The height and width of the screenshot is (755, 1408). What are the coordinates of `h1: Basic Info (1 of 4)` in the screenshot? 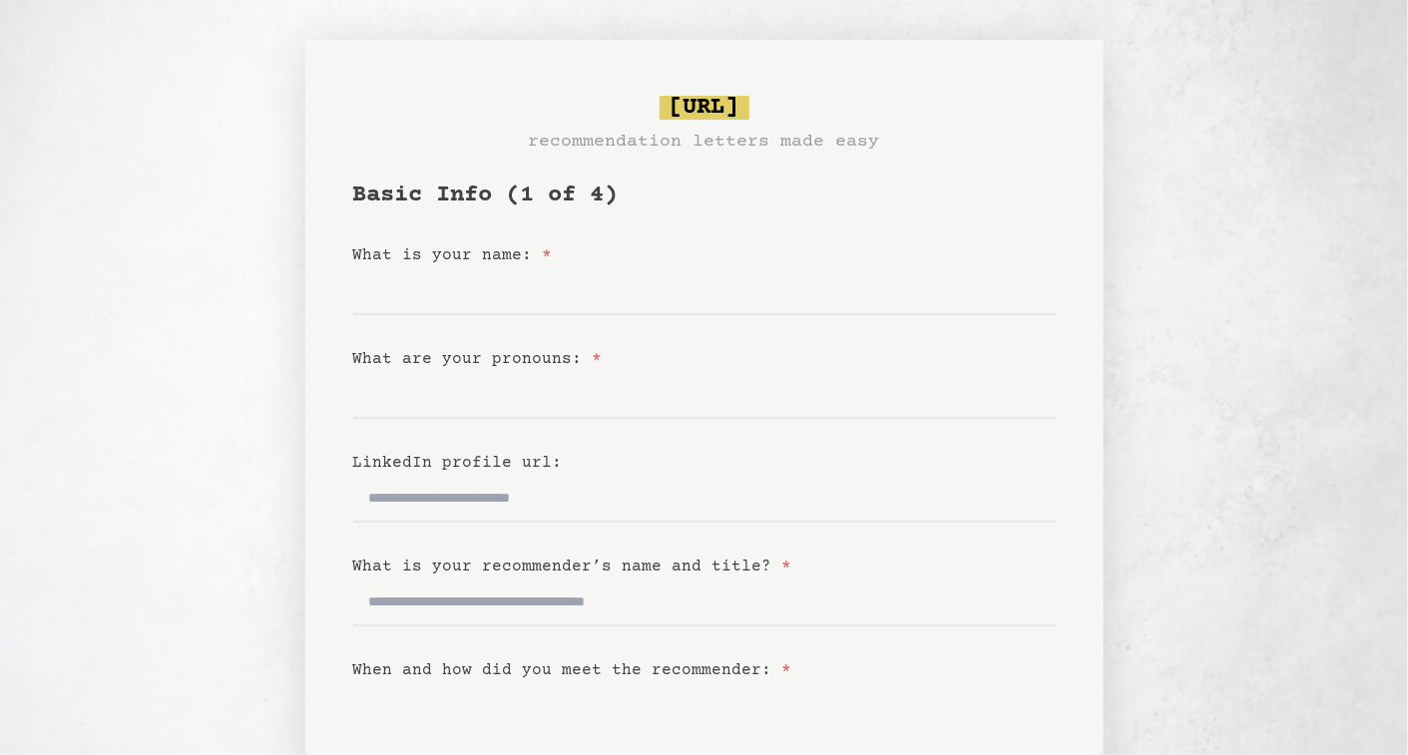 It's located at (705, 196).